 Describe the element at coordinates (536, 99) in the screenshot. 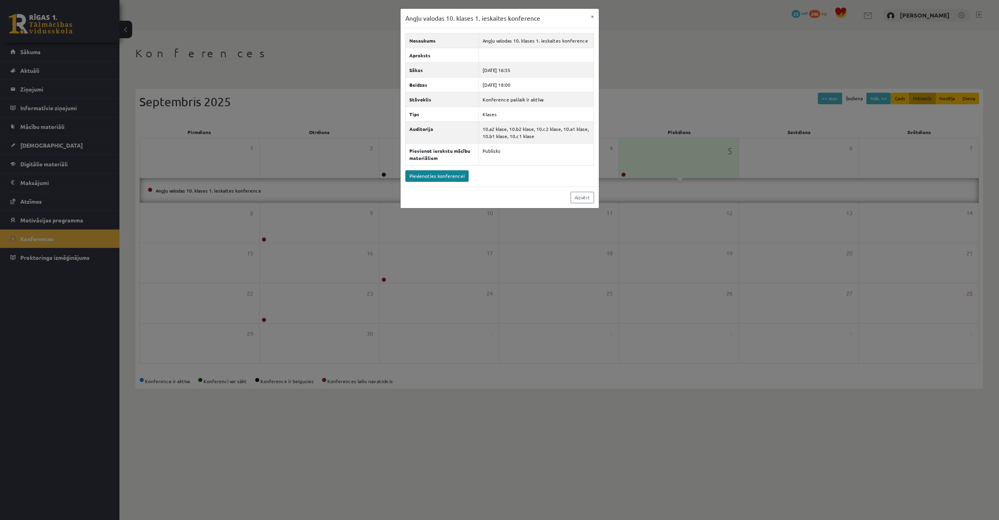

I see `td: Konference pašlaik ir aktīva` at that location.